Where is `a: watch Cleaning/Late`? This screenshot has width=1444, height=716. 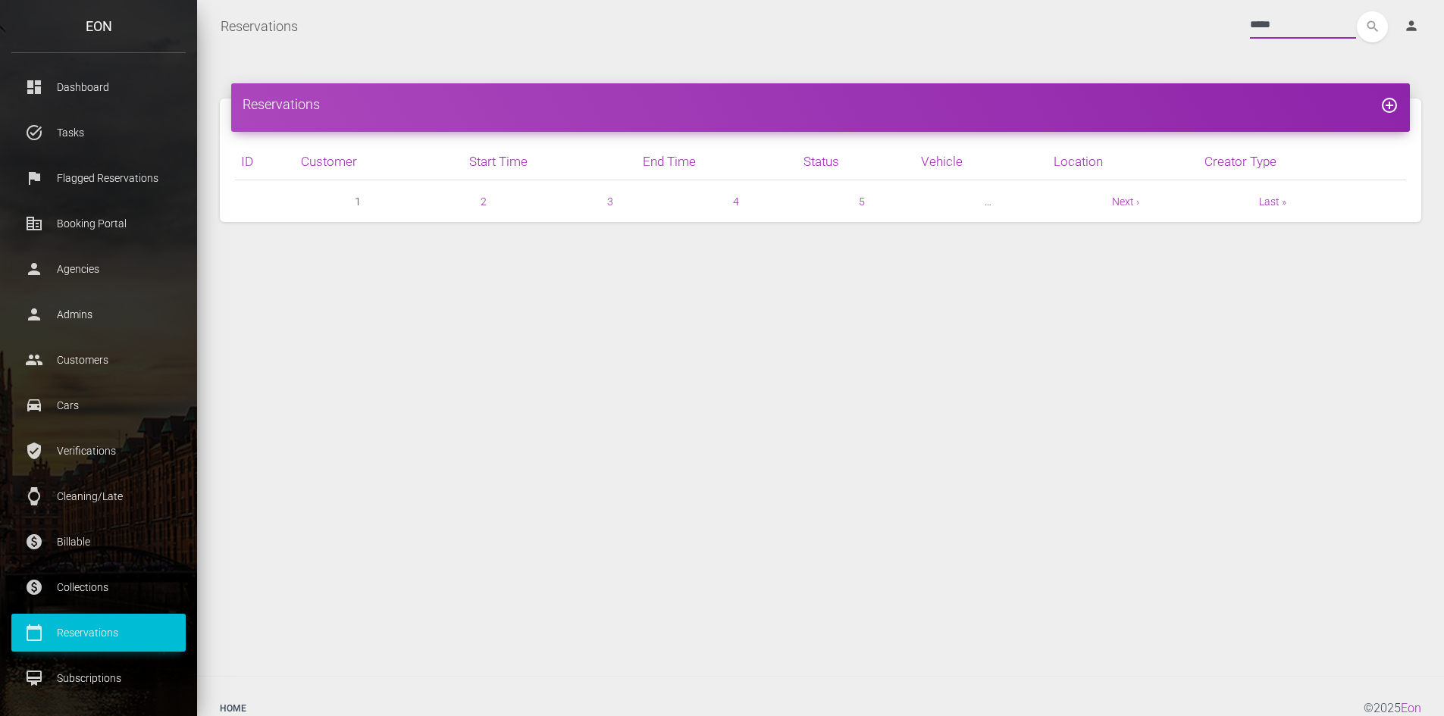 a: watch Cleaning/Late is located at coordinates (99, 496).